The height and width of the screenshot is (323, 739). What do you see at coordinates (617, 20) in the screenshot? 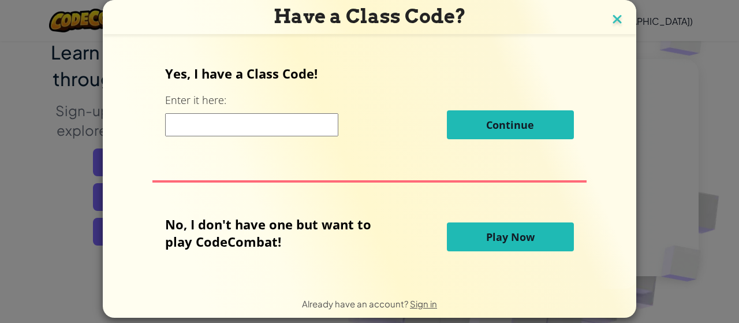
I see `img: close icon` at bounding box center [617, 20].